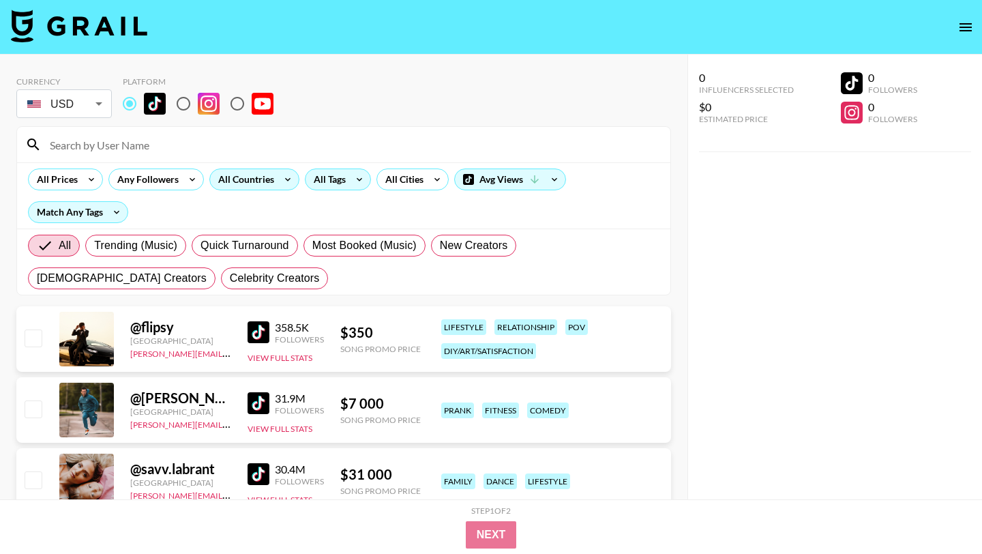  Describe the element at coordinates (746, 119) in the screenshot. I see `div: Estimated Price` at that location.